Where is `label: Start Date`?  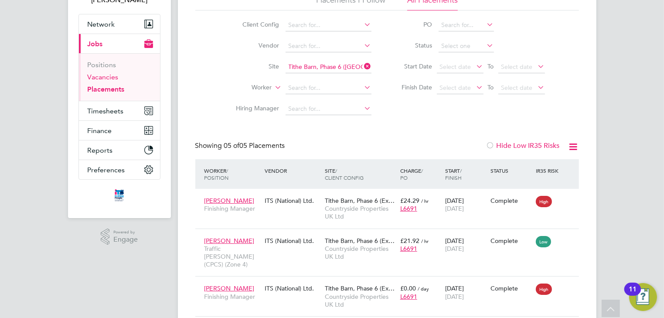 label: Start Date is located at coordinates (413, 66).